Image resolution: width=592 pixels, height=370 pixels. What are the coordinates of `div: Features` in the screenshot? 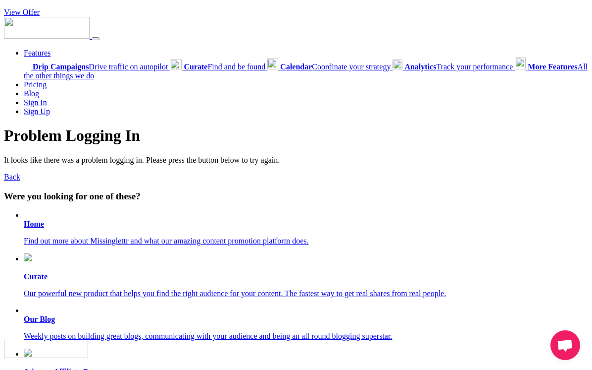 It's located at (306, 69).